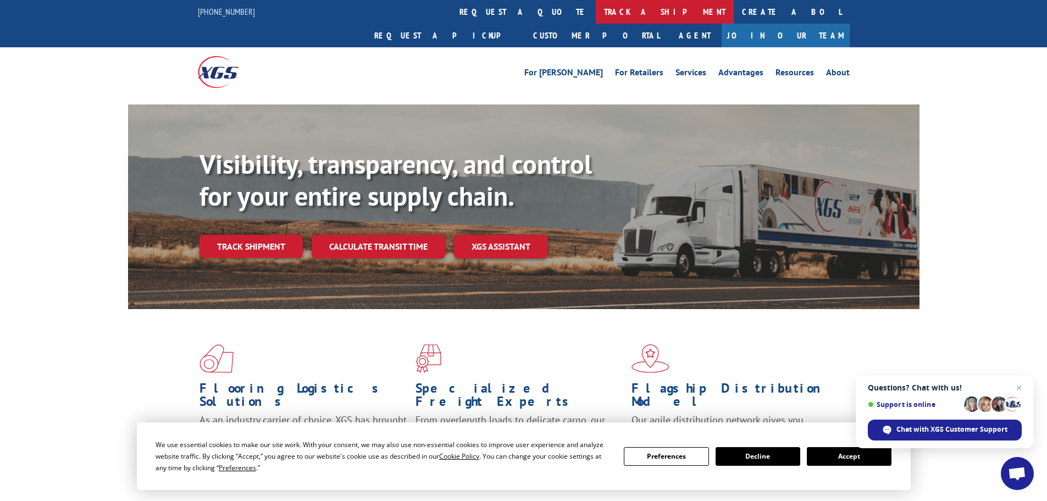 This screenshot has width=1047, height=501. Describe the element at coordinates (519, 437) in the screenshot. I see `p: From overlength loads to delicate cargo, our experienced staff knows the best way to move your fr...` at that location.